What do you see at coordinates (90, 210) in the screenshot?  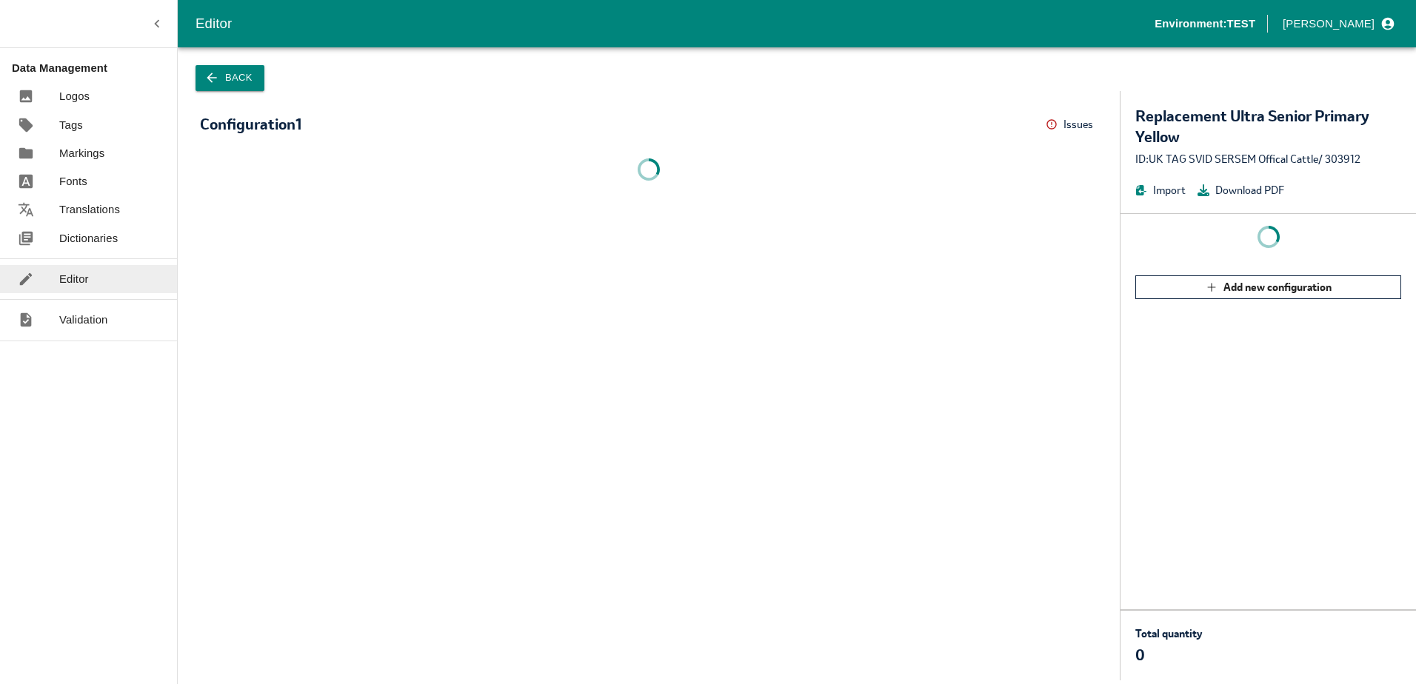 I see `p: Translations` at bounding box center [90, 210].